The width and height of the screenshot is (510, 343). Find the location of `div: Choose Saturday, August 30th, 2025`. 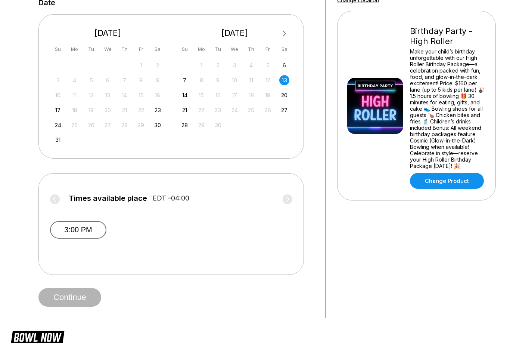

div: Choose Saturday, August 30th, 2025 is located at coordinates (158, 125).